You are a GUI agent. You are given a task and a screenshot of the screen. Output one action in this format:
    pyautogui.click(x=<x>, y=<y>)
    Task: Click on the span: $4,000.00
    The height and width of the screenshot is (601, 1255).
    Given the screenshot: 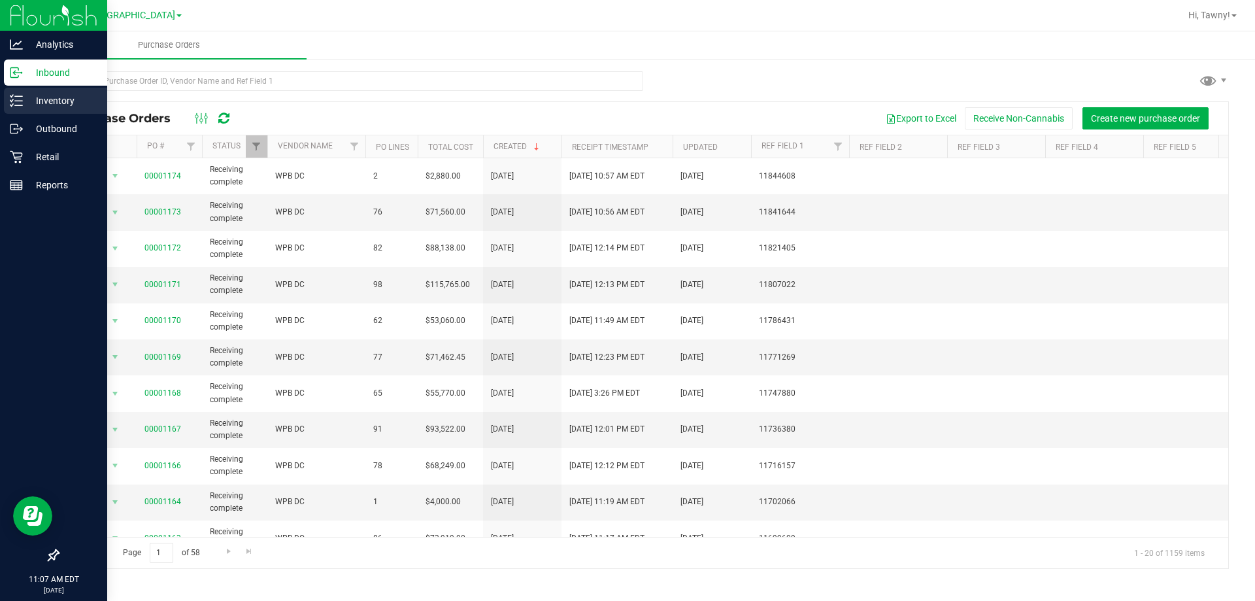 What is the action you would take?
    pyautogui.click(x=443, y=501)
    